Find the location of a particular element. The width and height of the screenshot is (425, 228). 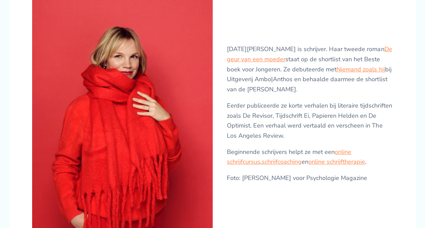

p: Beginnende schrijvers helpt ze met een , en . is located at coordinates (310, 157).